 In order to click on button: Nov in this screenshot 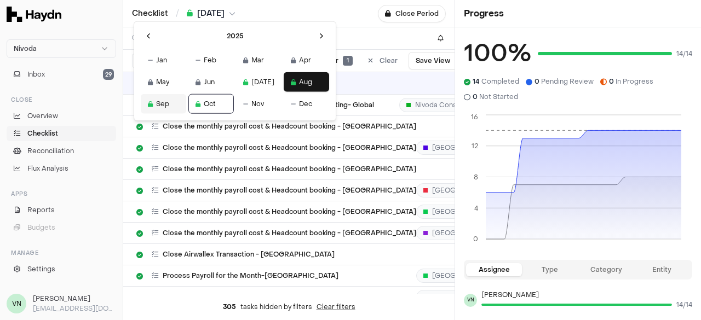, I will do `click(258, 104)`.